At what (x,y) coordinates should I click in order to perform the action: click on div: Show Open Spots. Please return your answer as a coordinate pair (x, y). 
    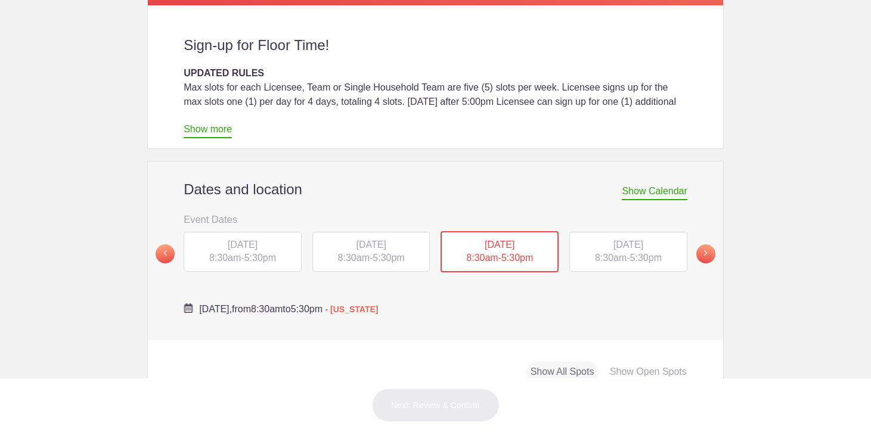
    Looking at the image, I should click on (648, 372).